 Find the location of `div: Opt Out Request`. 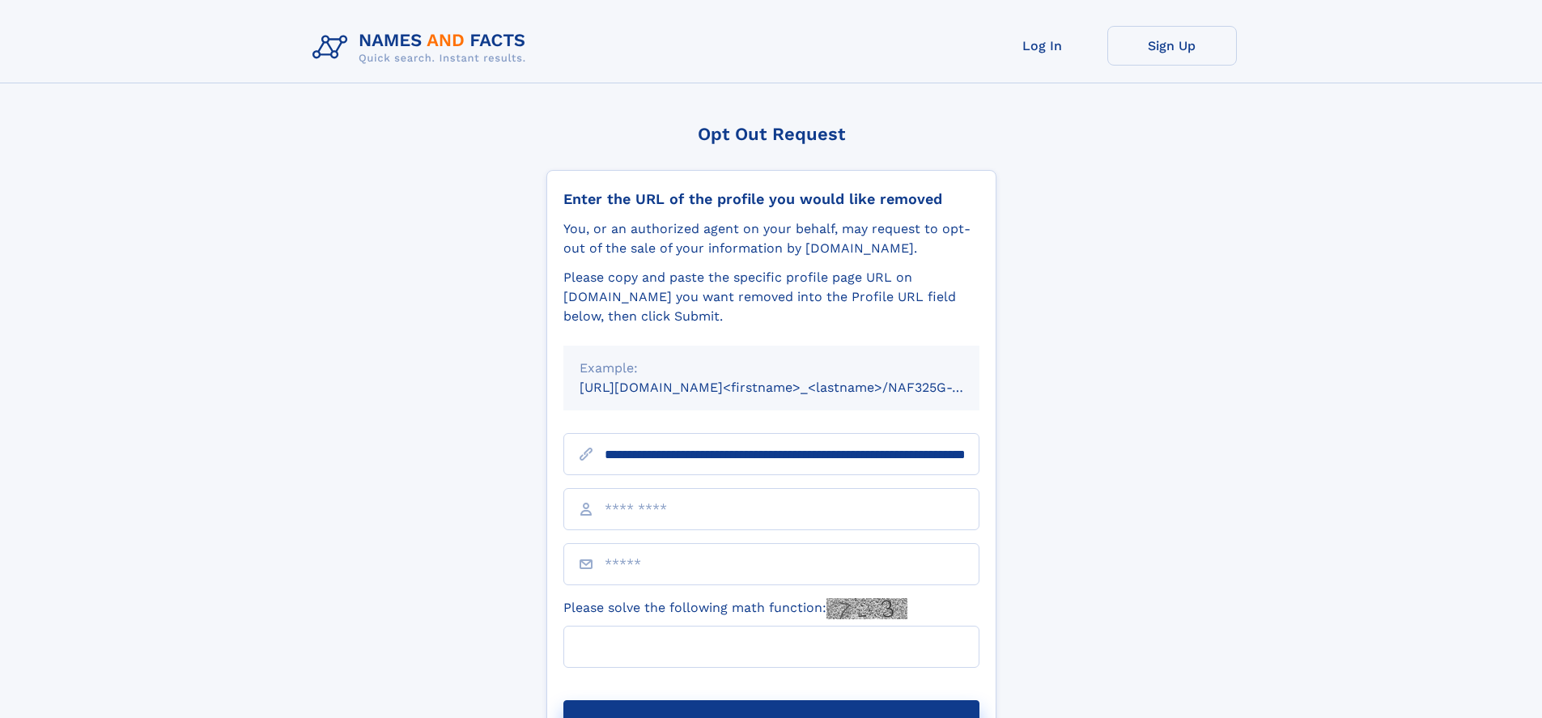

div: Opt Out Request is located at coordinates (772, 134).